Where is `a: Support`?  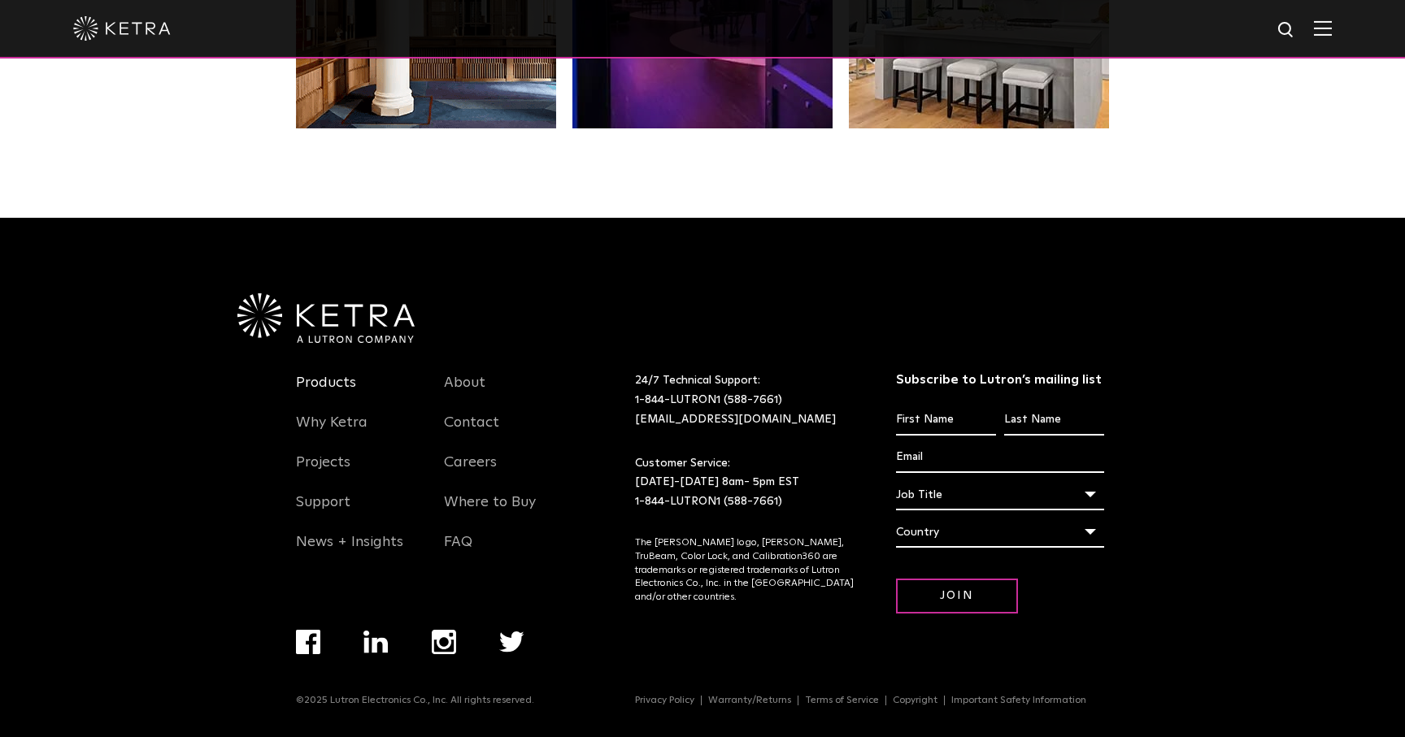 a: Support is located at coordinates (323, 512).